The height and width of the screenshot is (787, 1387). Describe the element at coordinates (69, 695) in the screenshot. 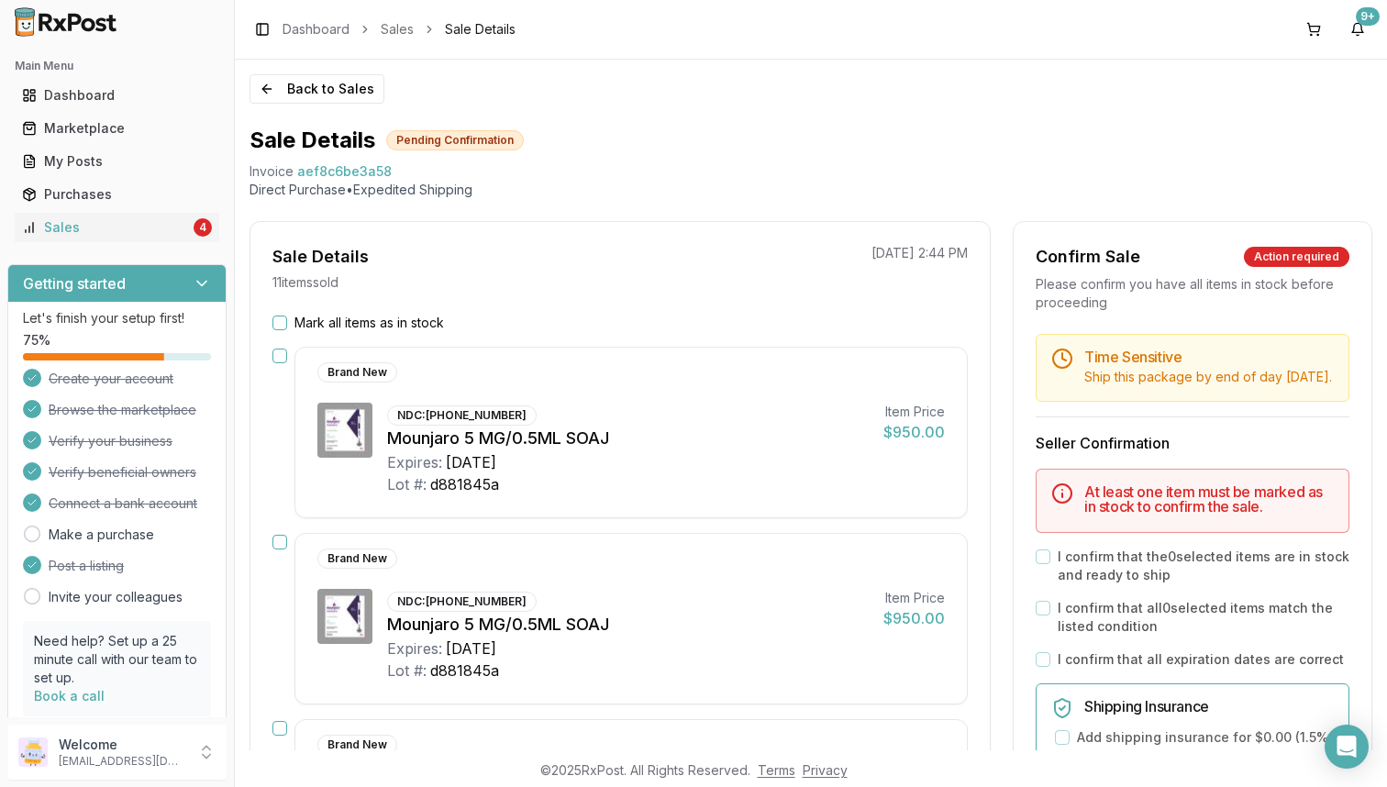

I see `a: Book a call` at that location.